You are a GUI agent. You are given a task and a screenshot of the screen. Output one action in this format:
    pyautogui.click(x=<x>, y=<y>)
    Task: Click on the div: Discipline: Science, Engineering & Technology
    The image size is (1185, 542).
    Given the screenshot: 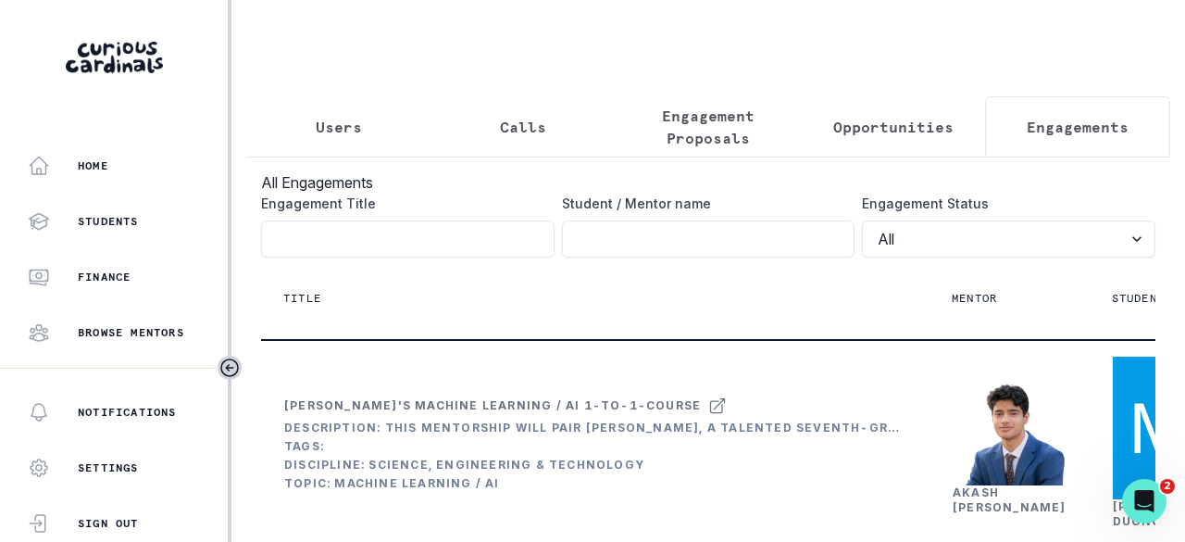 What is the action you would take?
    pyautogui.click(x=595, y=465)
    